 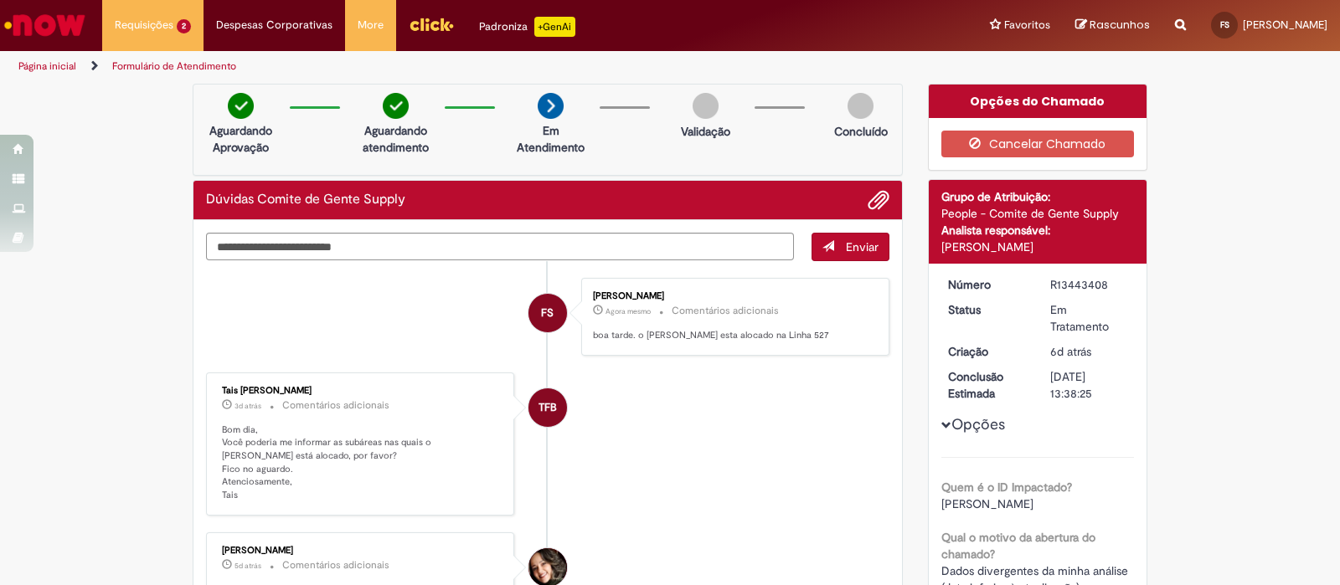 I want to click on p: +GenAi, so click(x=554, y=27).